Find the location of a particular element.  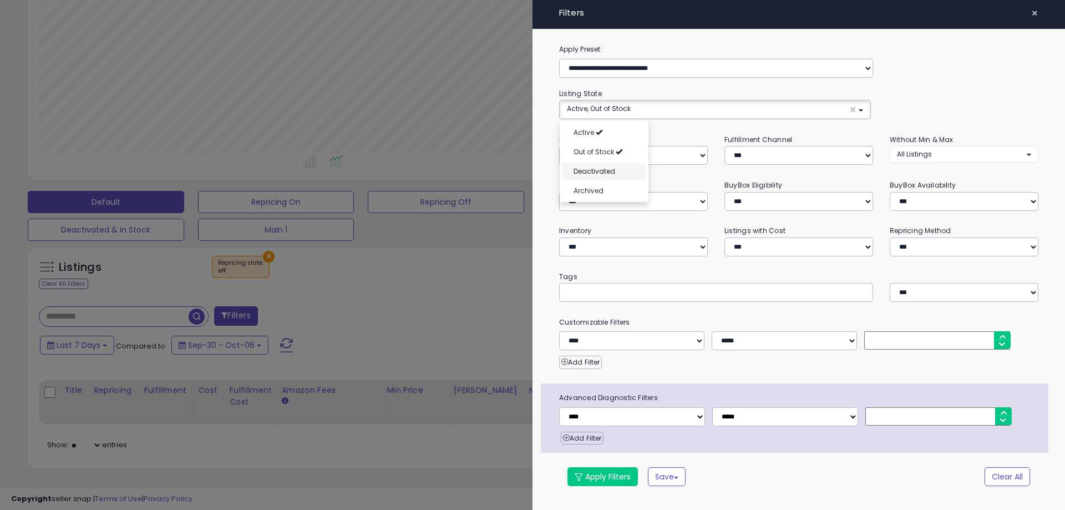

span: Deactivated is located at coordinates (594, 171).